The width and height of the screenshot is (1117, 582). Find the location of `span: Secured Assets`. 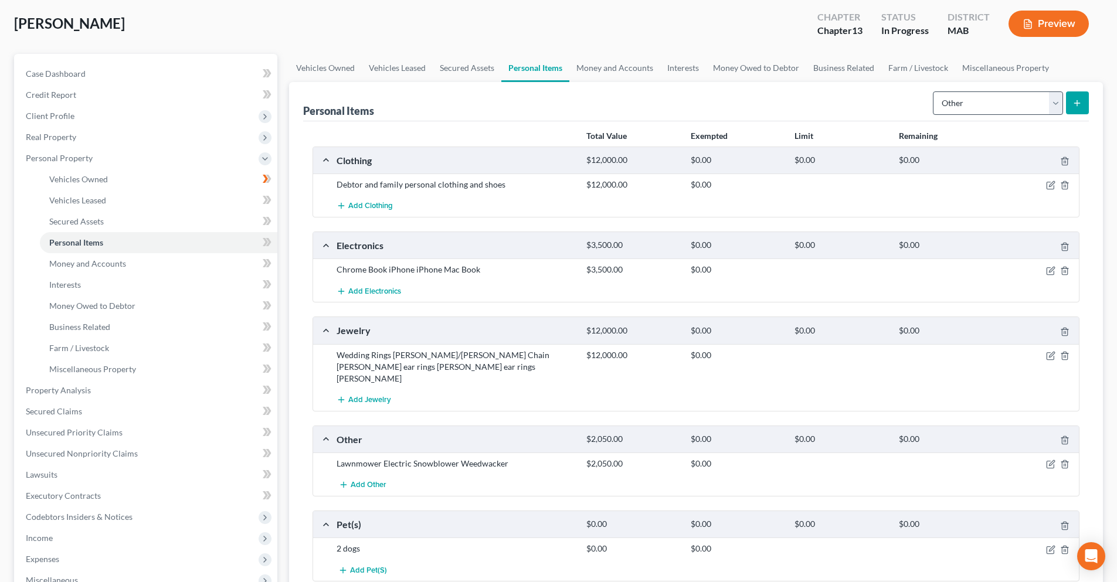

span: Secured Assets is located at coordinates (76, 221).